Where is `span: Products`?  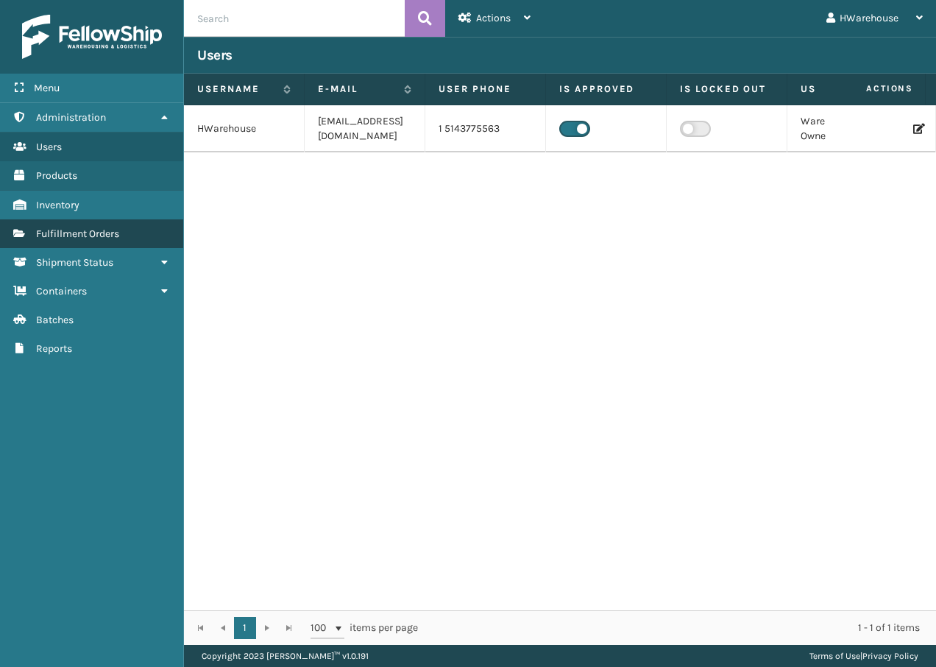 span: Products is located at coordinates (57, 175).